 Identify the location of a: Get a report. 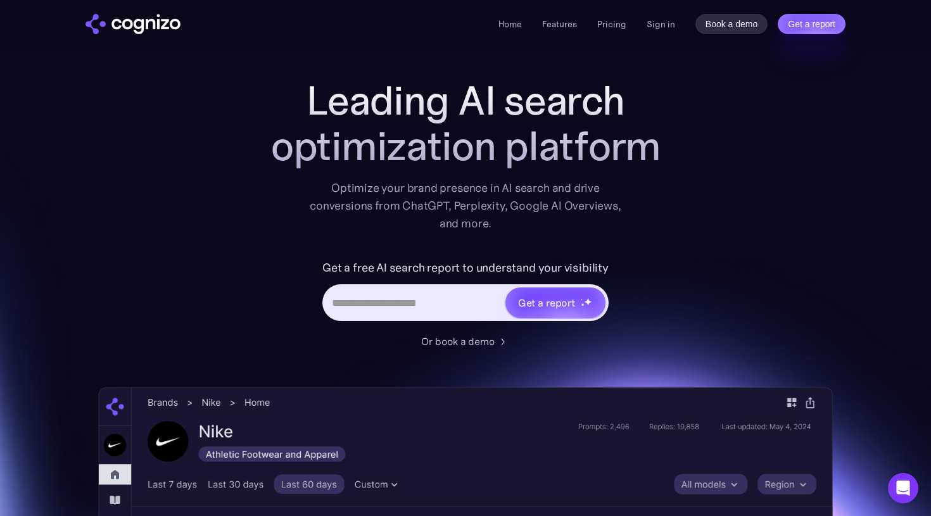
(811, 24).